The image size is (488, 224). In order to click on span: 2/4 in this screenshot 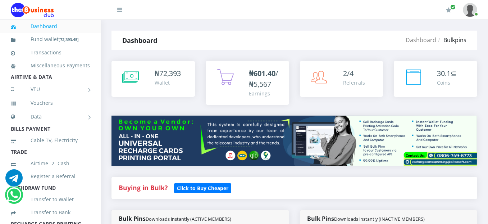, I will do `click(348, 73)`.